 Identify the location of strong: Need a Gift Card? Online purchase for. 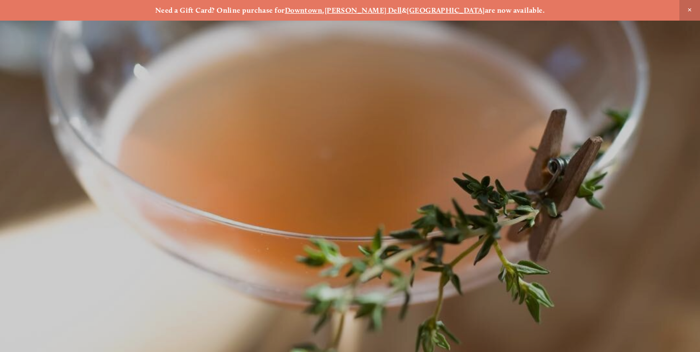
(220, 10).